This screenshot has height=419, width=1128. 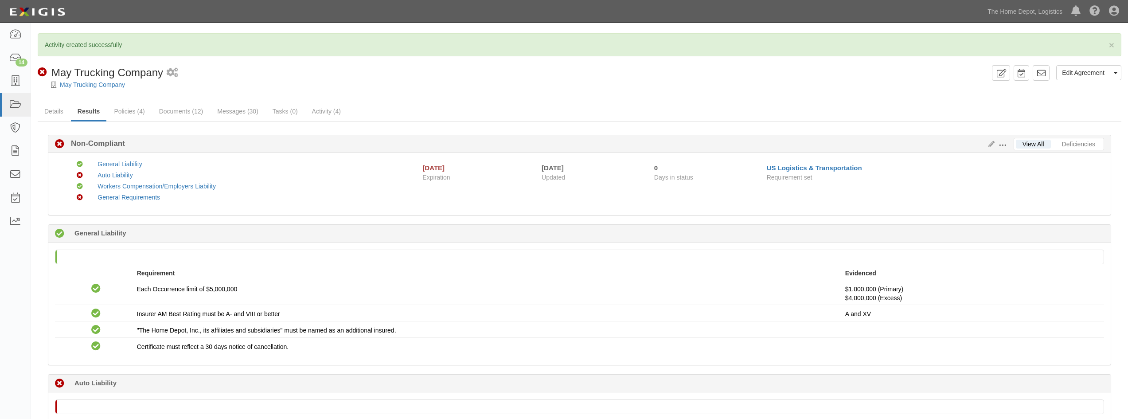 What do you see at coordinates (874, 298) in the screenshot?
I see `span: Policy #EZXS3189574 Insurer: Evanston Insurance Company` at bounding box center [874, 298].